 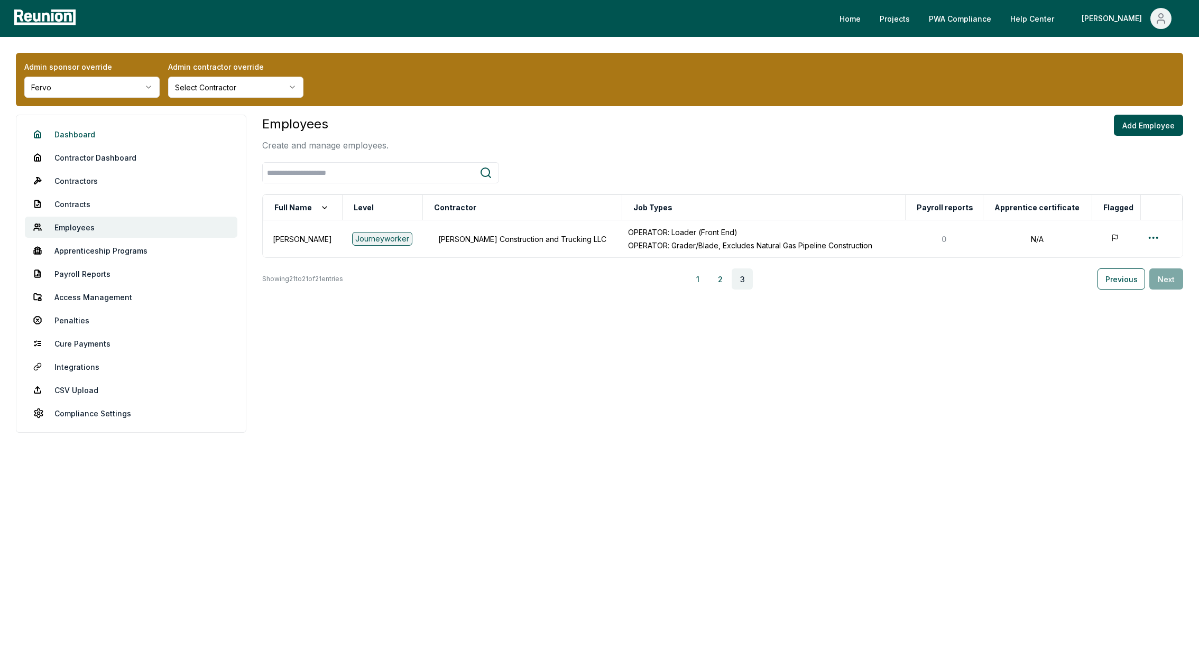 I want to click on button: Full Name, so click(x=301, y=208).